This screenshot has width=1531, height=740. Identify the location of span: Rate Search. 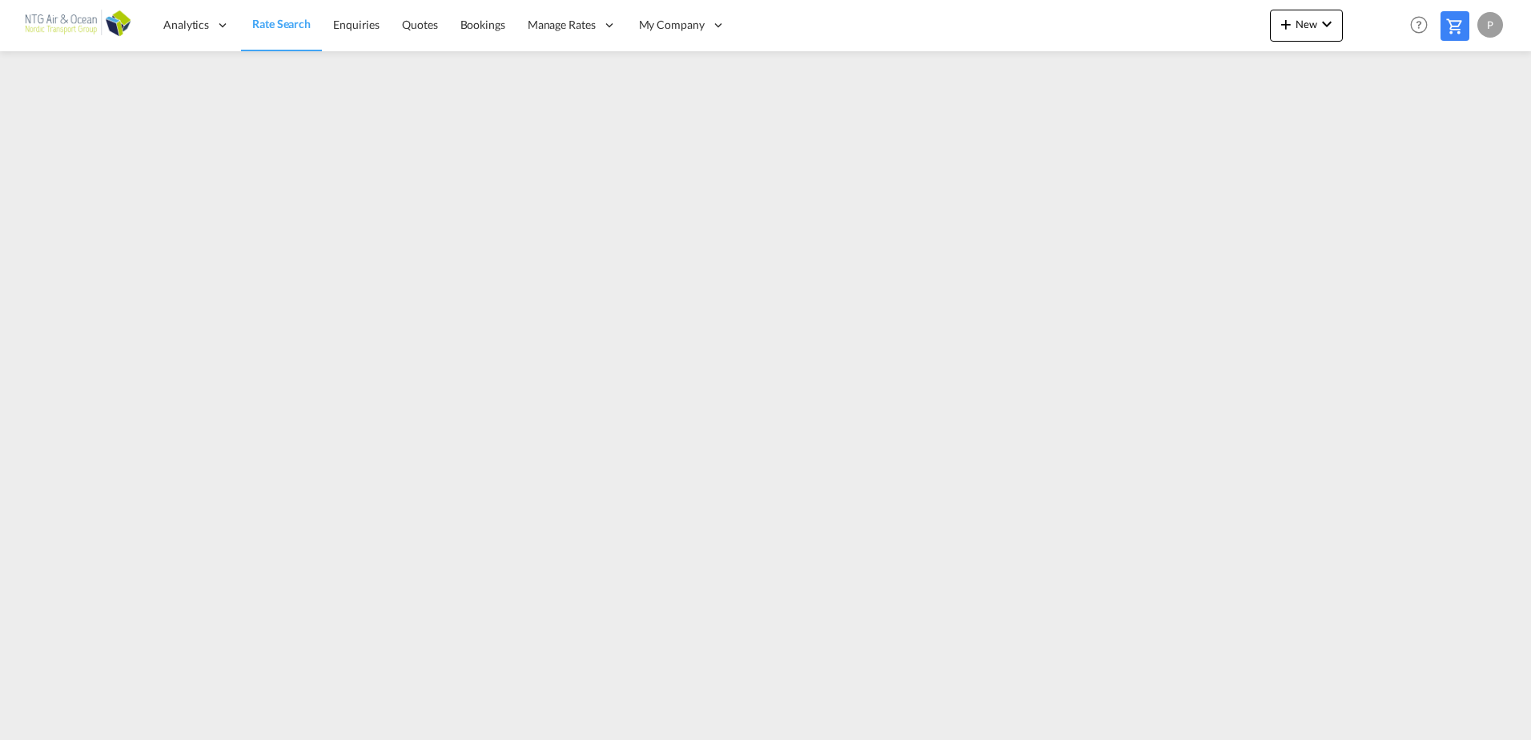
(281, 23).